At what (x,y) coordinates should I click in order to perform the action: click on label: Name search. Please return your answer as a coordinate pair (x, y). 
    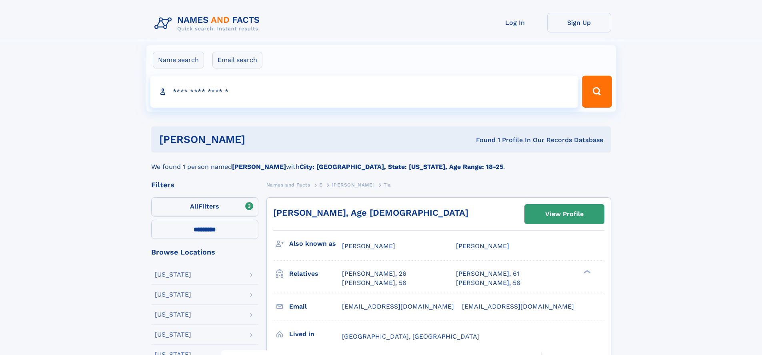
    Looking at the image, I should click on (178, 60).